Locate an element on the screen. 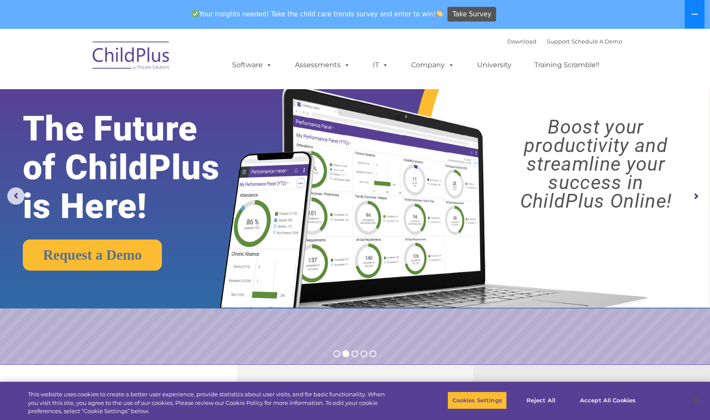 This screenshot has width=710, height=420. a: Schedule A Demo is located at coordinates (597, 41).